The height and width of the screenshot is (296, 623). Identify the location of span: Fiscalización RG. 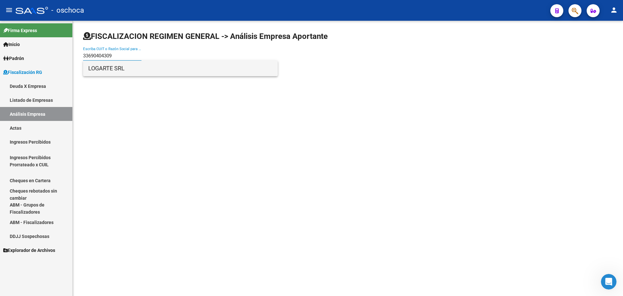
(23, 72).